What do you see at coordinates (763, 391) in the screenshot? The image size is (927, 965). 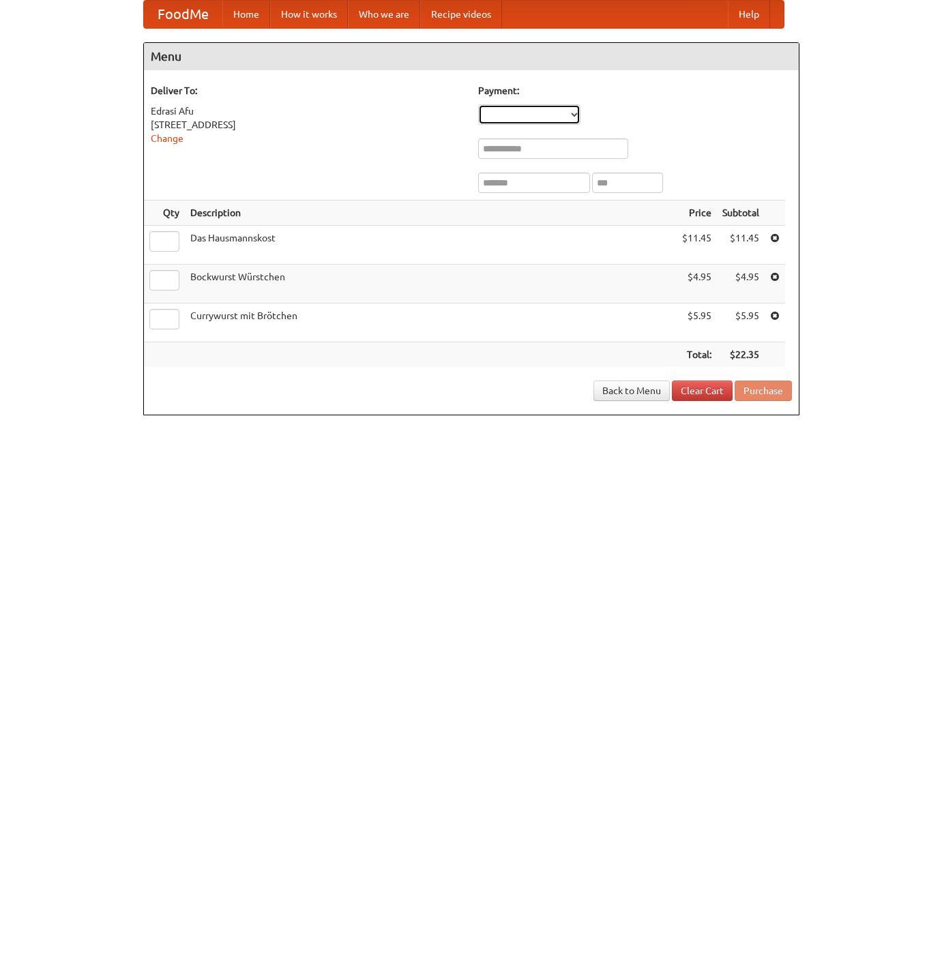 I see `button: Purchase` at bounding box center [763, 391].